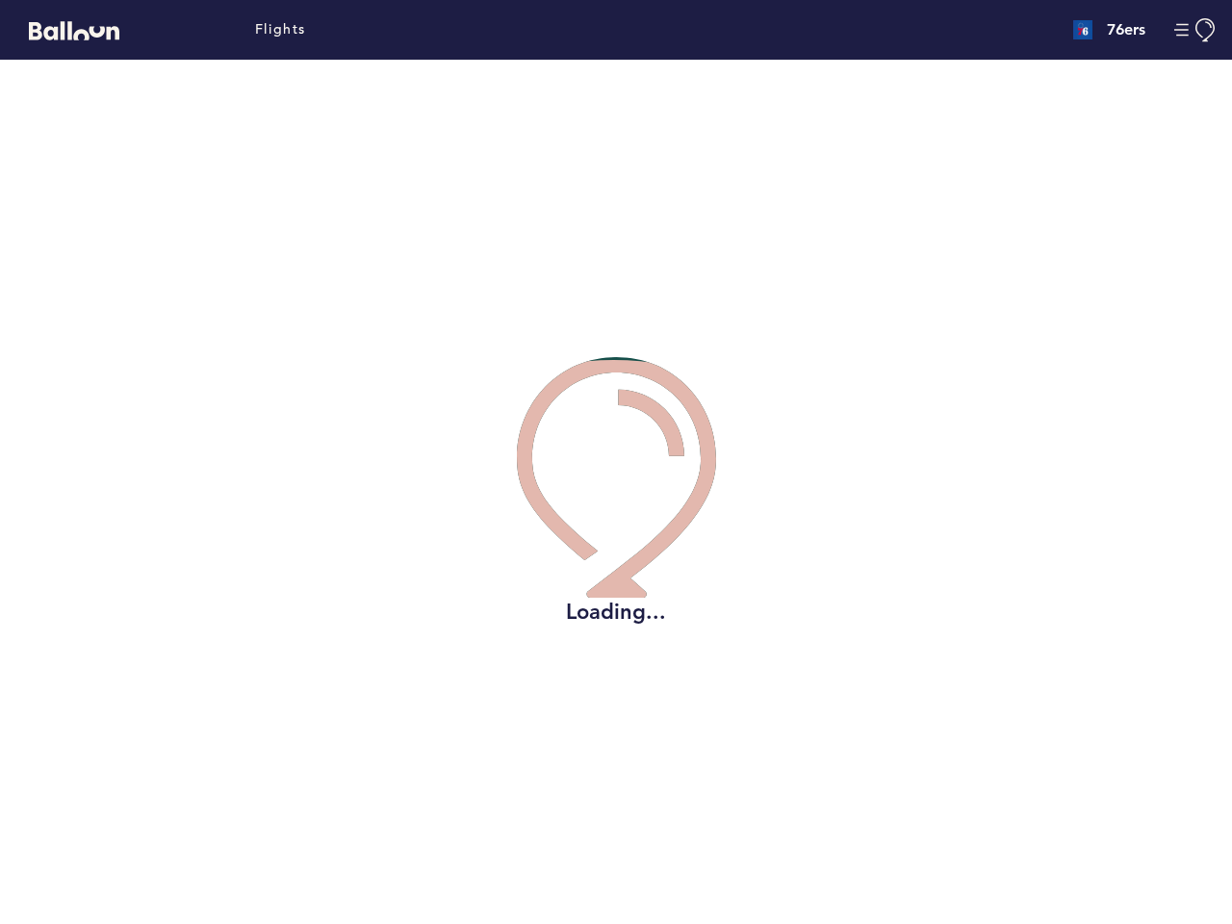 Image resolution: width=1232 pixels, height=924 pixels. I want to click on h4: 76ers, so click(1126, 30).